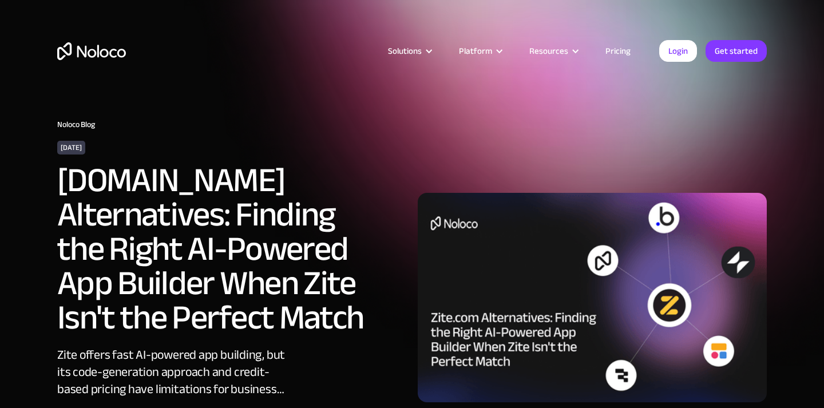 The width and height of the screenshot is (824, 408). Describe the element at coordinates (736, 51) in the screenshot. I see `a: Get started` at that location.